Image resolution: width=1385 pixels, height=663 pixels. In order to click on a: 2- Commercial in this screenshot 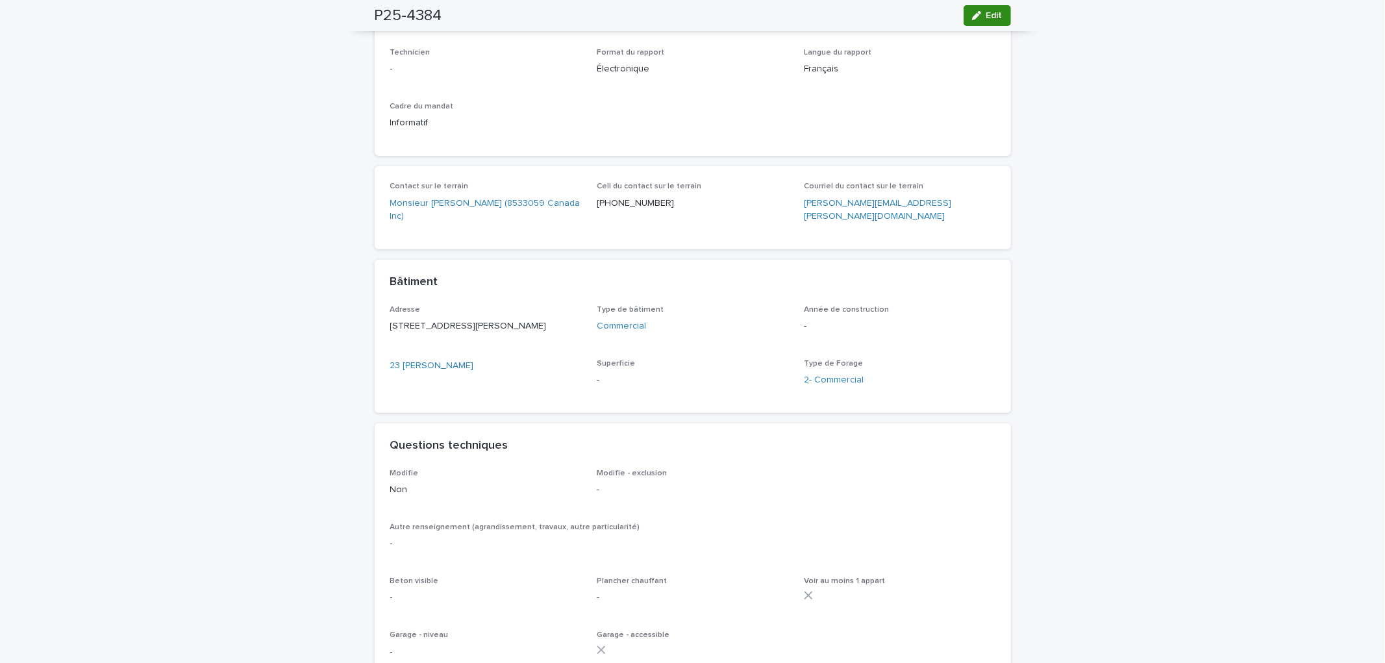, I will do `click(834, 380)`.